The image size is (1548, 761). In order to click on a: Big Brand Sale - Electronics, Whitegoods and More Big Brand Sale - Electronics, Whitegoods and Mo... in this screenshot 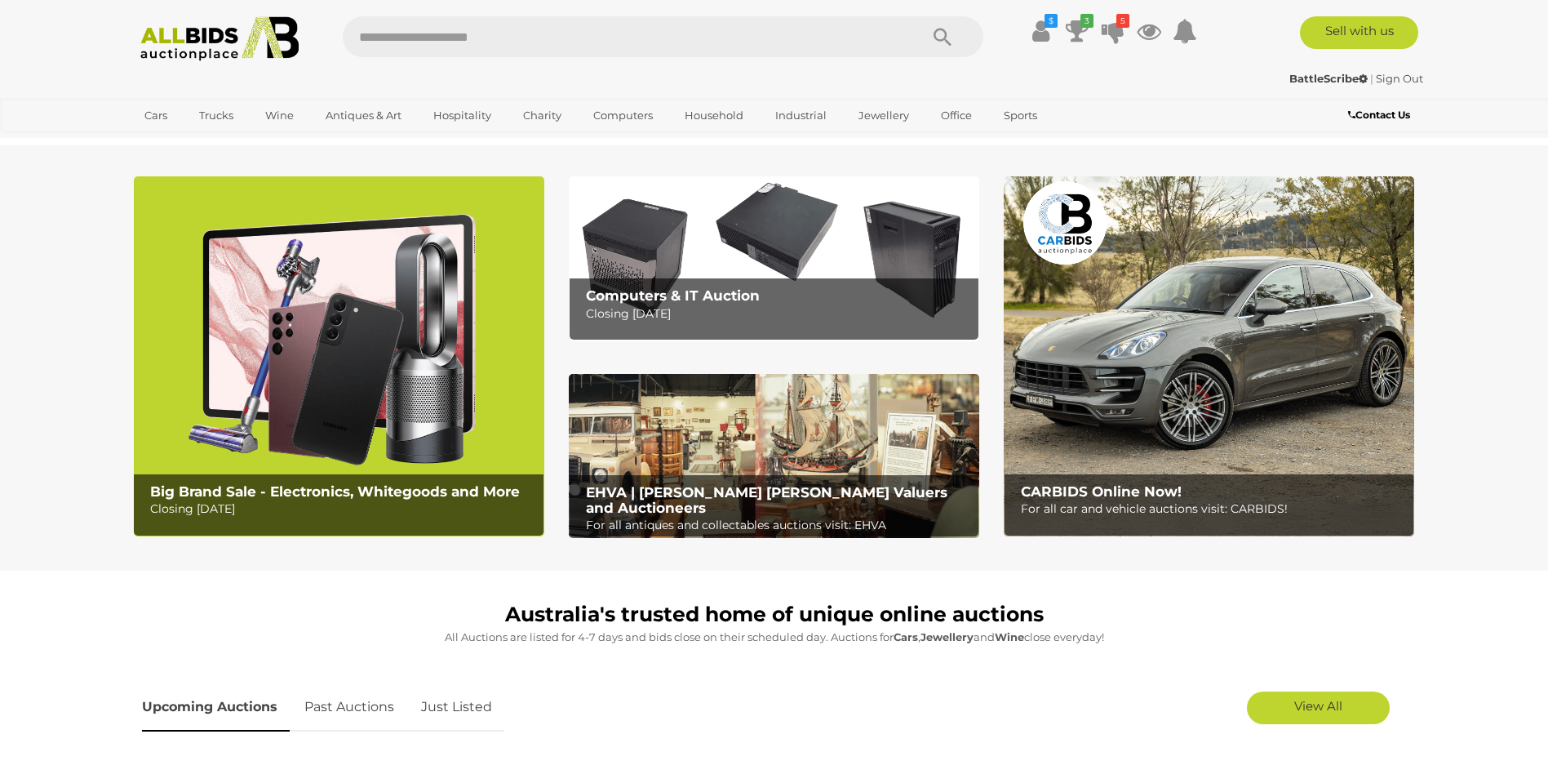, I will do `click(339, 356)`.